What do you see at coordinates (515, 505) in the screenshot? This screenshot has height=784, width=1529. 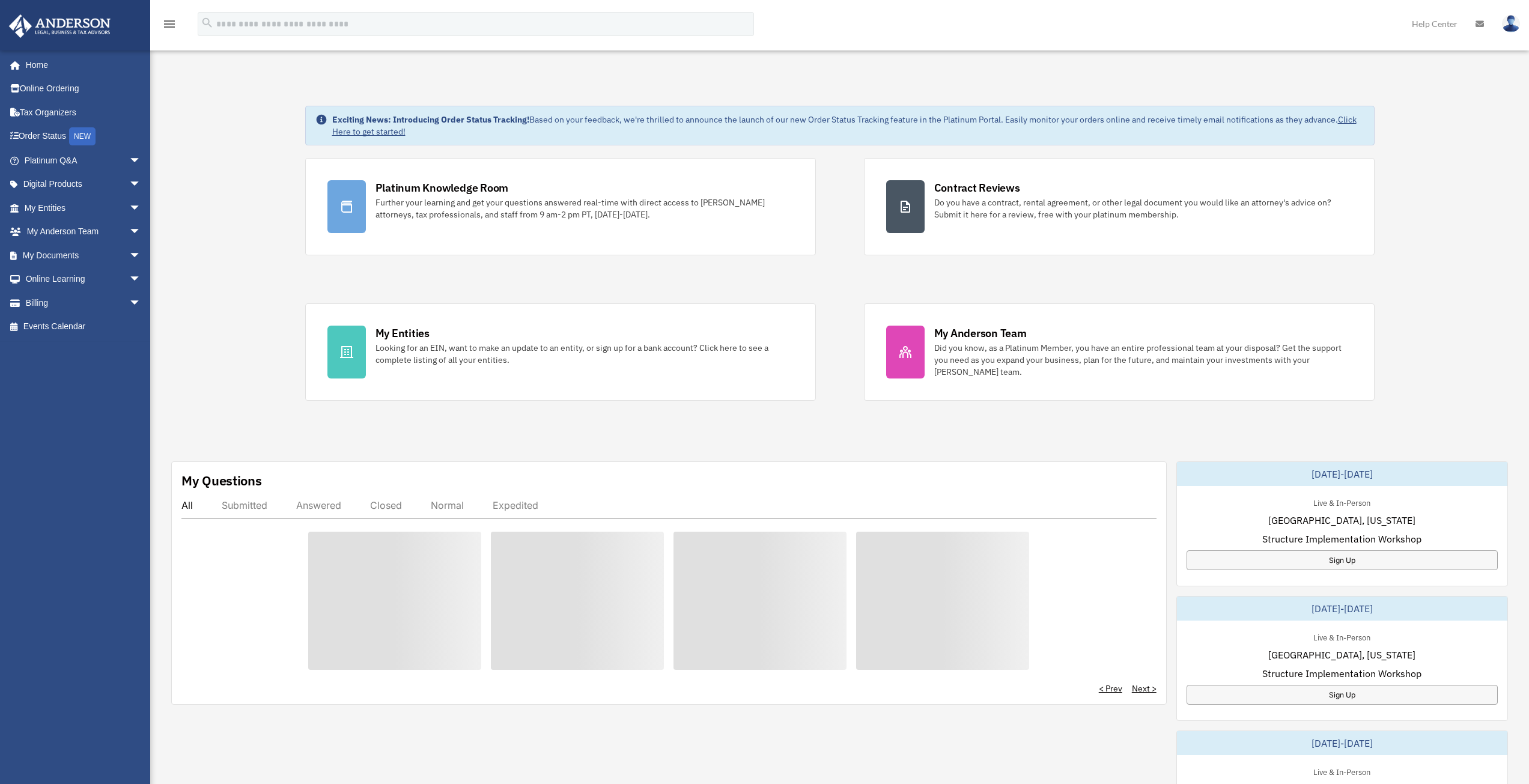 I see `div: Expedited` at bounding box center [515, 505].